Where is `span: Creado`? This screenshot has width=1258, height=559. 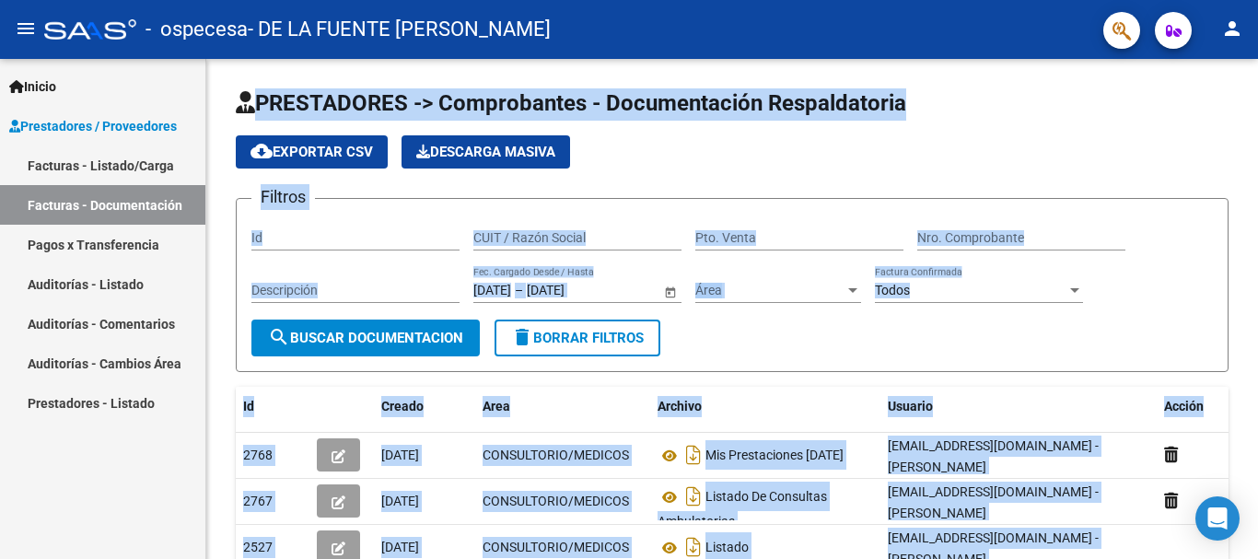 span: Creado is located at coordinates (402, 406).